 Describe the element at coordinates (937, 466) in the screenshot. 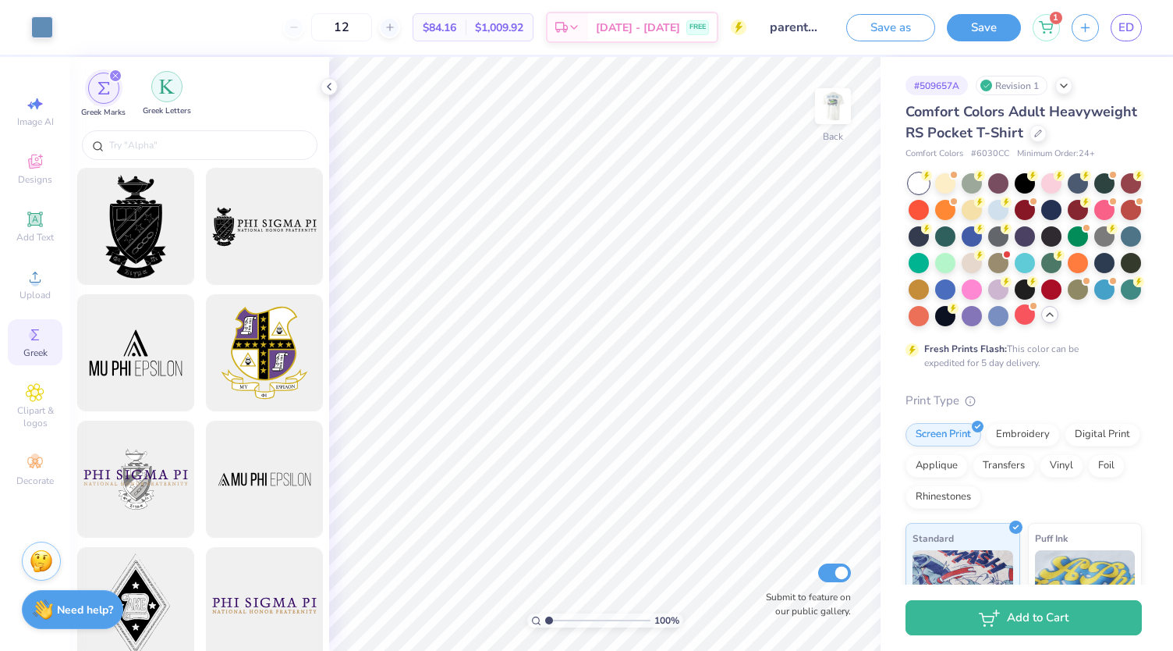

I see `div: Applique` at that location.